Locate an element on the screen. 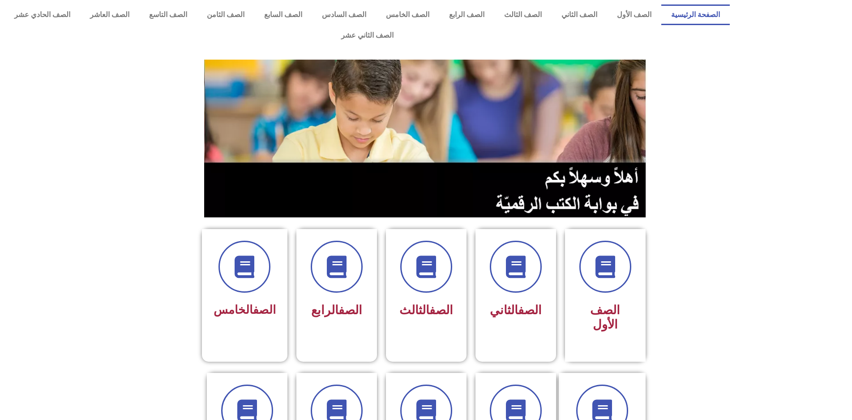 The height and width of the screenshot is (420, 852). a: الصف الثامن is located at coordinates (226, 15).